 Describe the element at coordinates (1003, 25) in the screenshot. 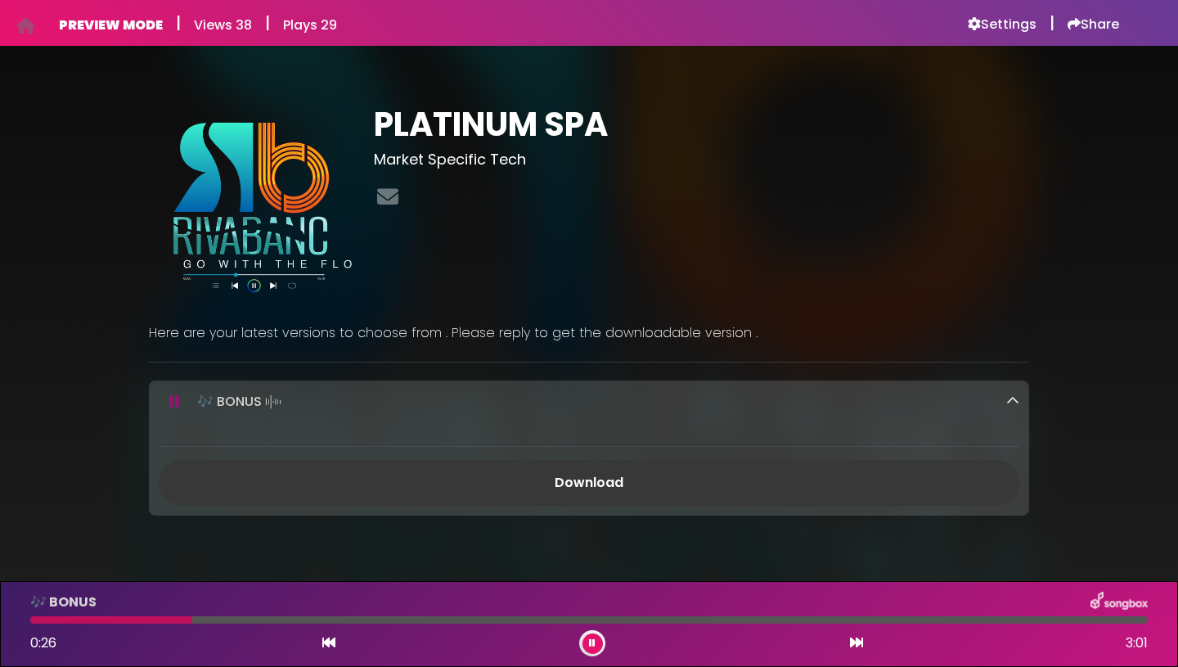

I see `a: Settings` at that location.